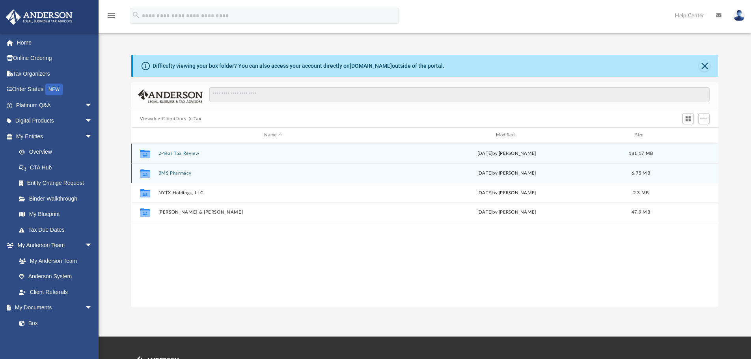 The height and width of the screenshot is (359, 751). I want to click on a: My Documentsarrow_drop_down, so click(53, 308).